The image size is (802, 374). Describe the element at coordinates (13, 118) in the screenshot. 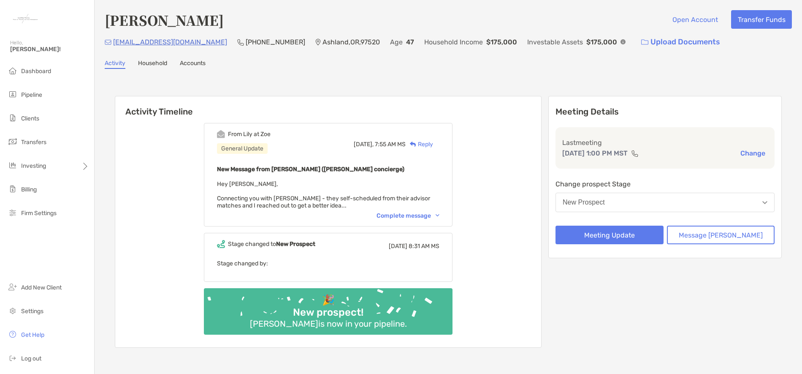

I see `img: clients icon` at that location.